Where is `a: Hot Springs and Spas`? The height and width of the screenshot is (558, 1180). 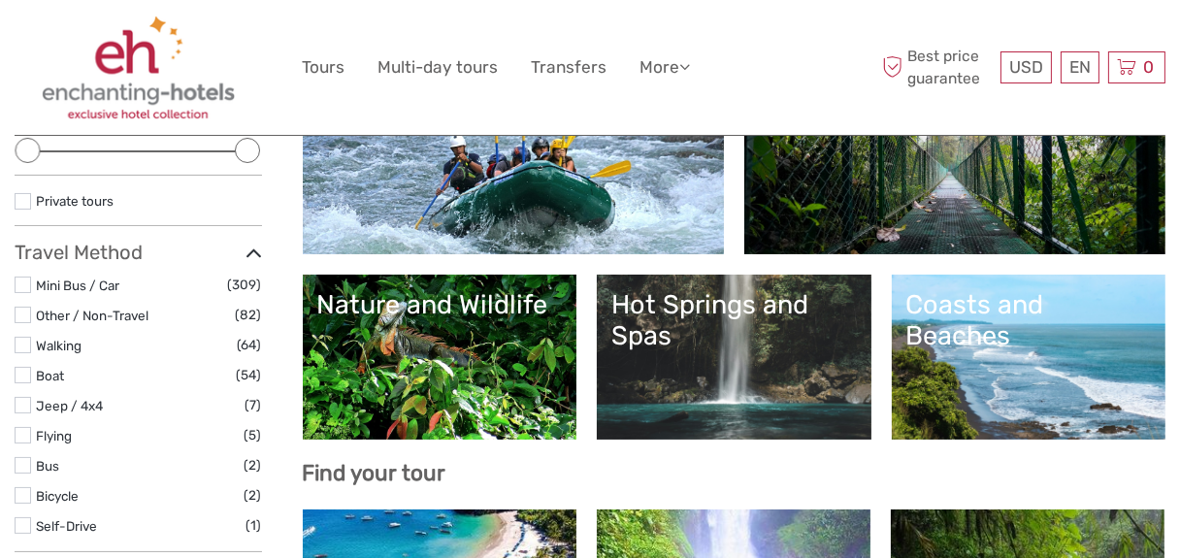 a: Hot Springs and Spas is located at coordinates (734, 357).